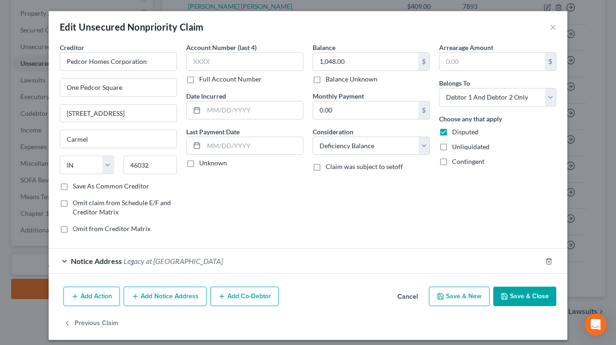 The height and width of the screenshot is (345, 616). Describe the element at coordinates (206, 96) in the screenshot. I see `label: Date Incurred` at that location.